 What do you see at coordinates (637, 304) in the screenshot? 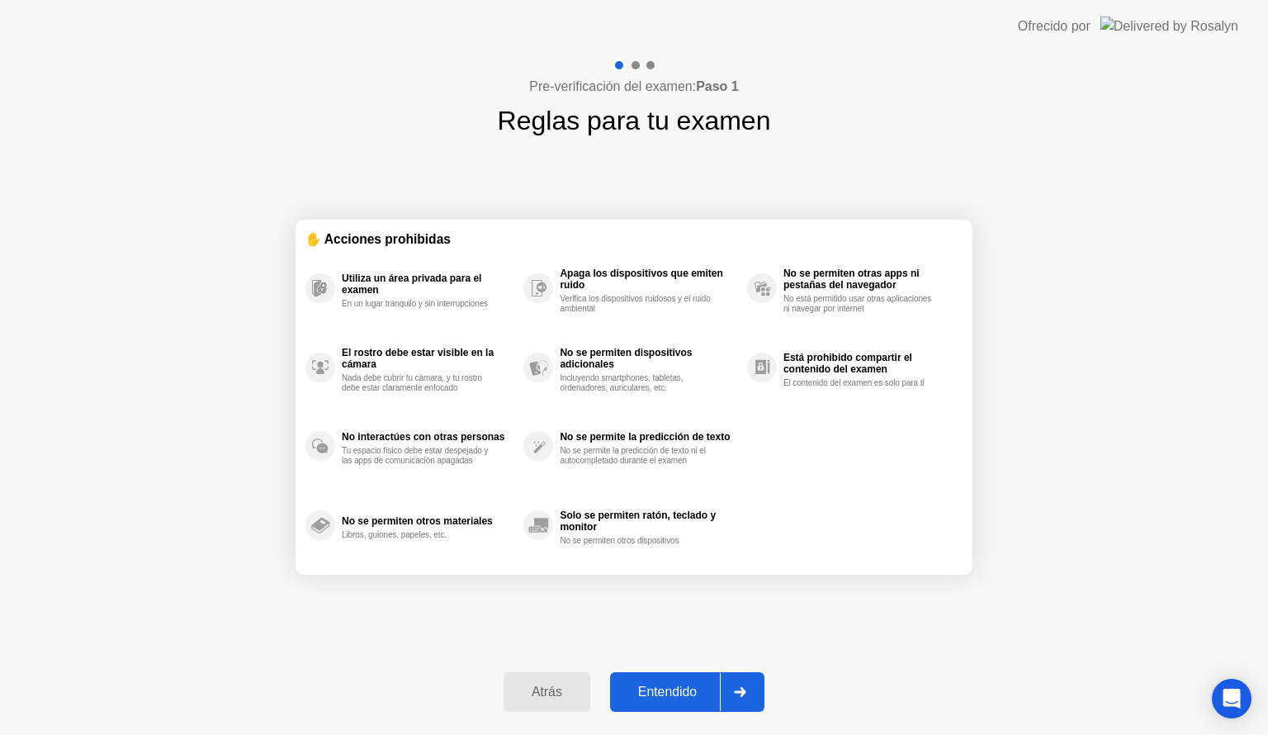
I see `div: Verifica los dispositivos ruidosos y el ruido ambiental` at bounding box center [637, 304].